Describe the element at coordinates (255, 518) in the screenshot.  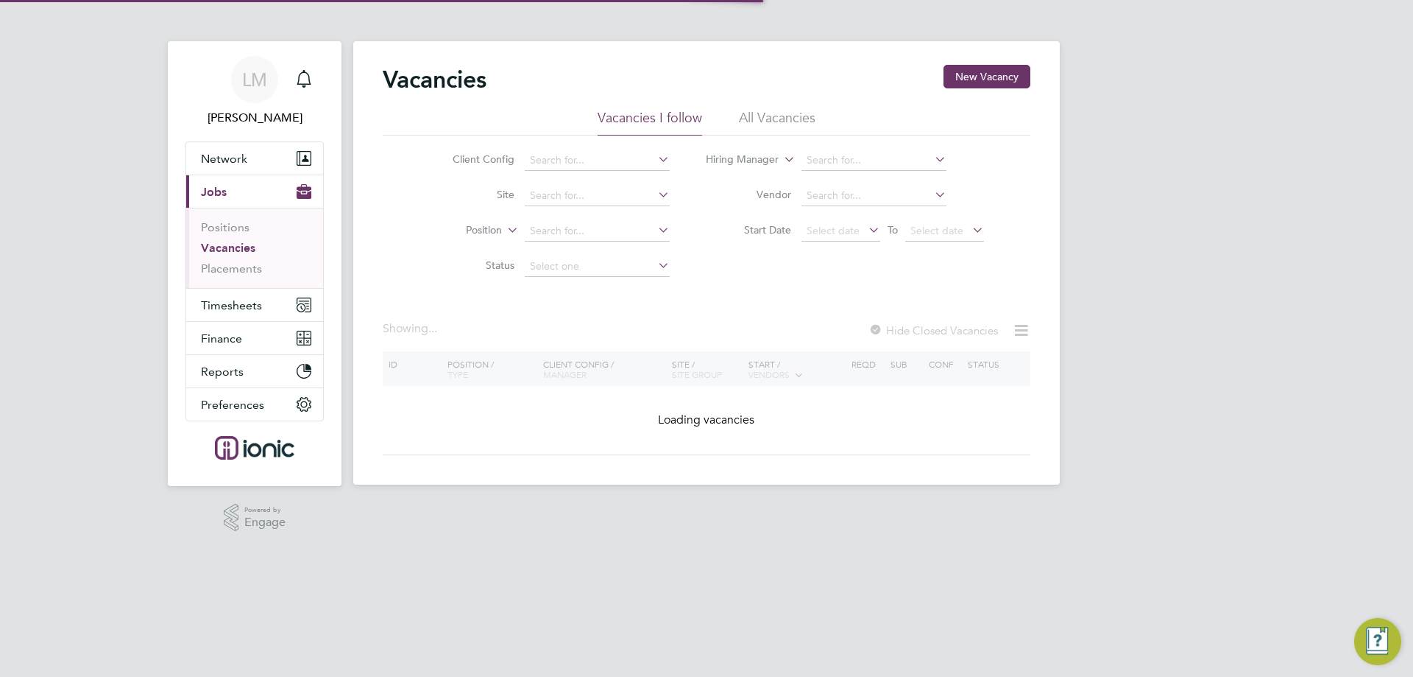
I see `a: Powered byEngage` at that location.